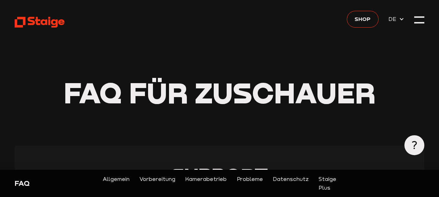 The height and width of the screenshot is (197, 439). Describe the element at coordinates (291, 183) in the screenshot. I see `a: Datenschutz` at that location.